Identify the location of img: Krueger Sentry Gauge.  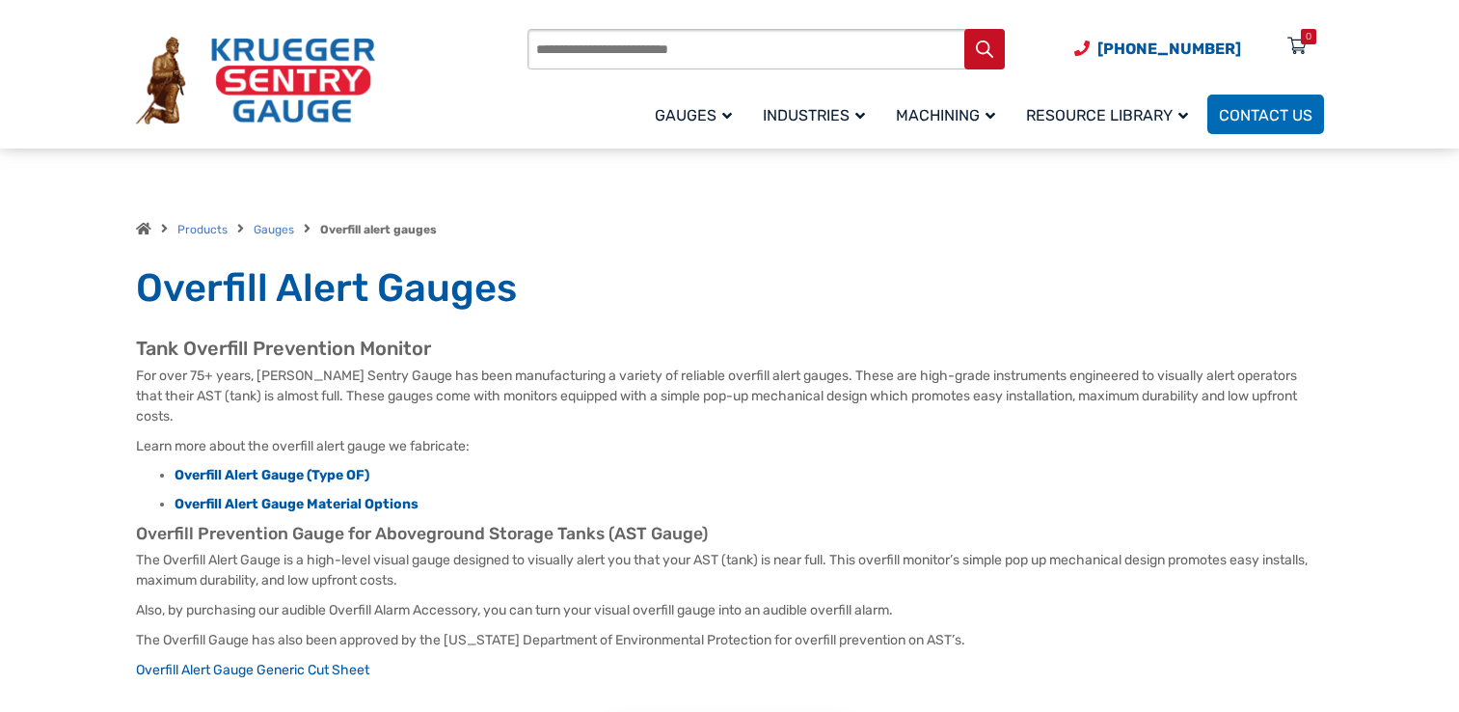
(256, 81).